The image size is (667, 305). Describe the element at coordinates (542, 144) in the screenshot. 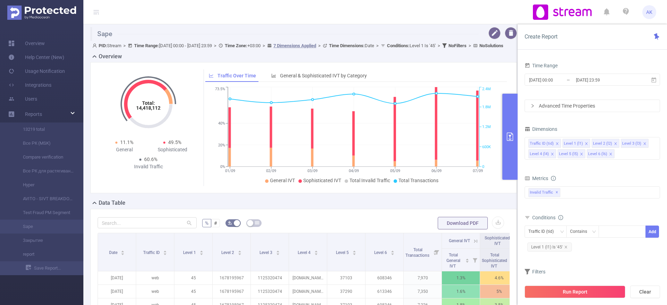

I see `div: Traffic ID (tid)` at that location.